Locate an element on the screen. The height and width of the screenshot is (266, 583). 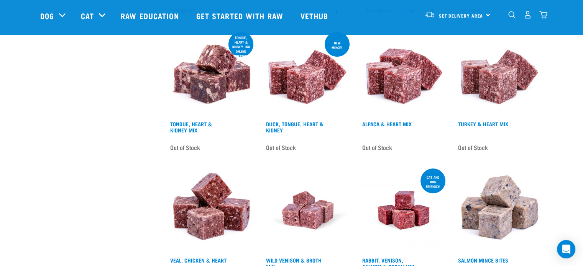
a: Raw Education is located at coordinates (151, 16).